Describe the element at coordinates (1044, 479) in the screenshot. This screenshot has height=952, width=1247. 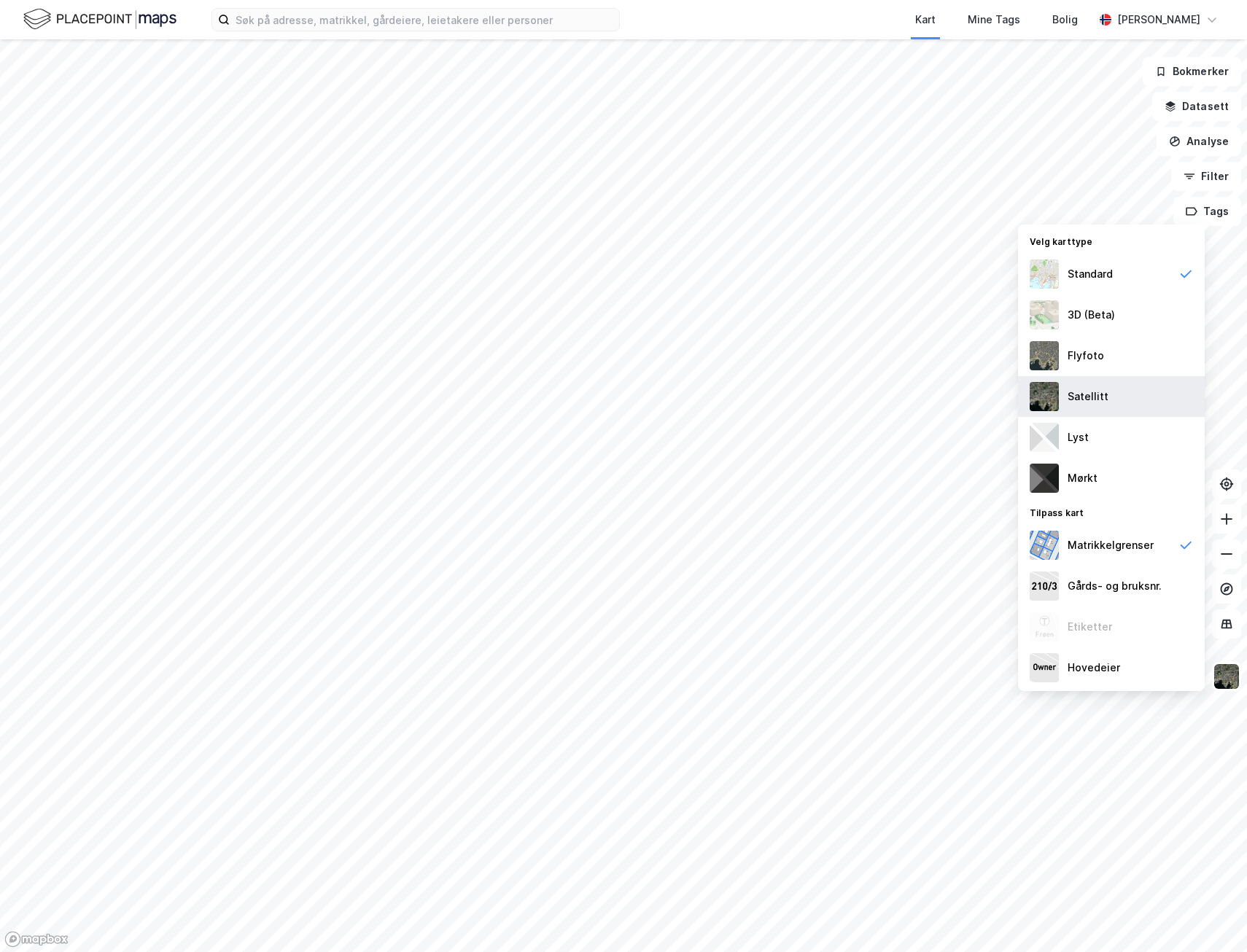
I see `img: nCdM7BzjoCAAAAAElFTkSuQmCC` at that location.